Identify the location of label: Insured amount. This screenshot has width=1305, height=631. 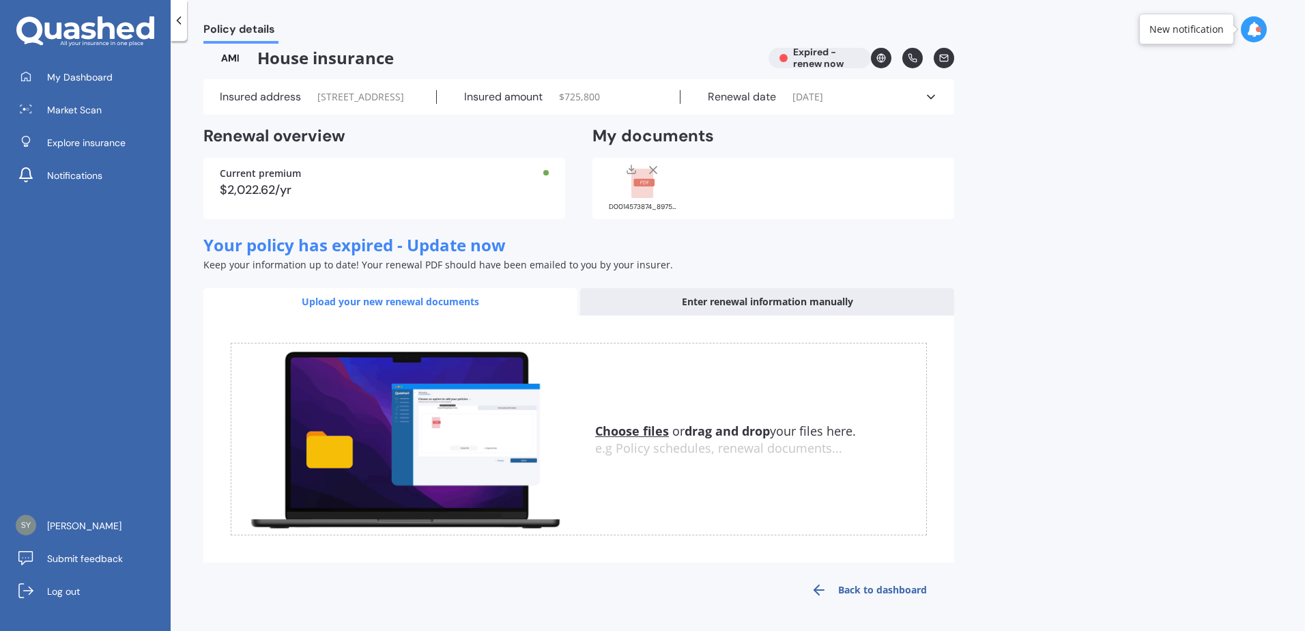
(503, 97).